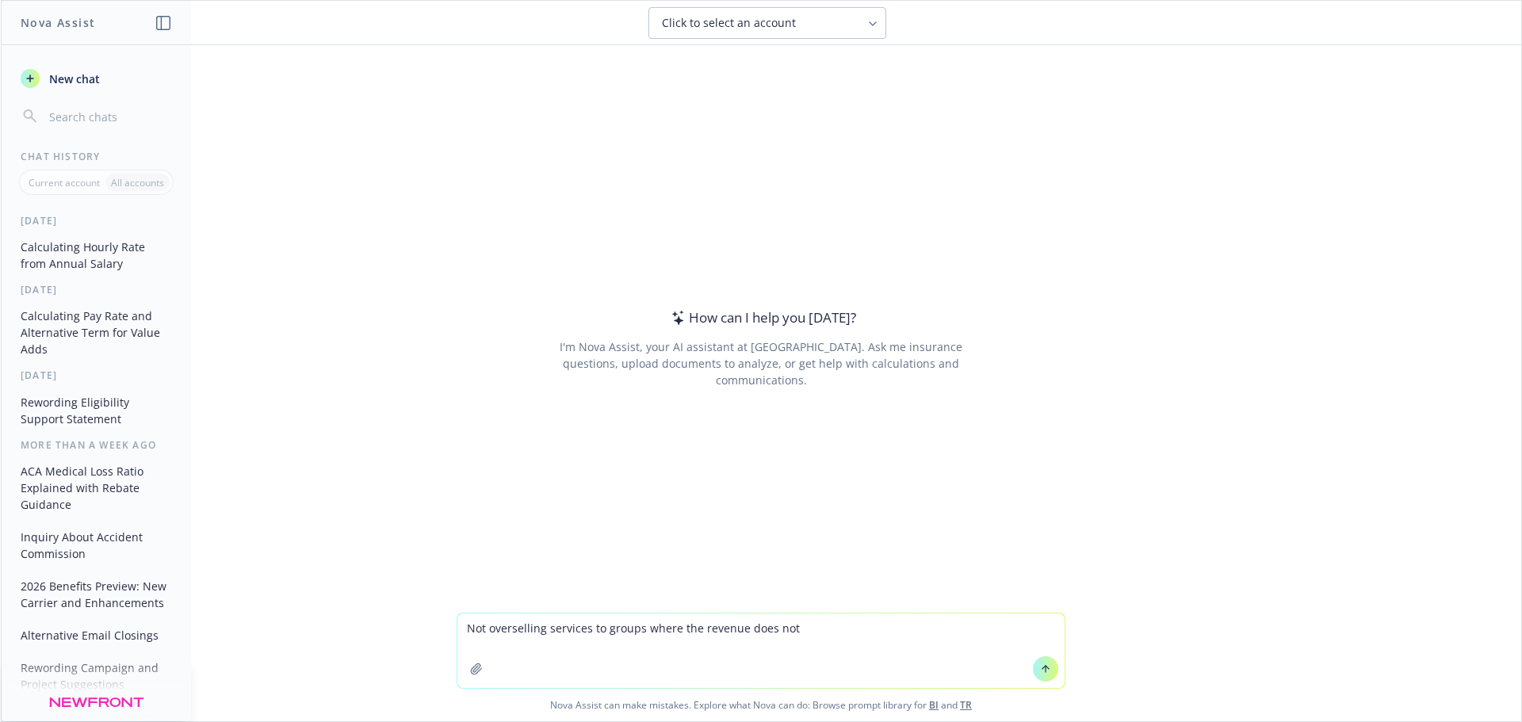 Image resolution: width=1522 pixels, height=722 pixels. I want to click on a: TR, so click(965, 705).